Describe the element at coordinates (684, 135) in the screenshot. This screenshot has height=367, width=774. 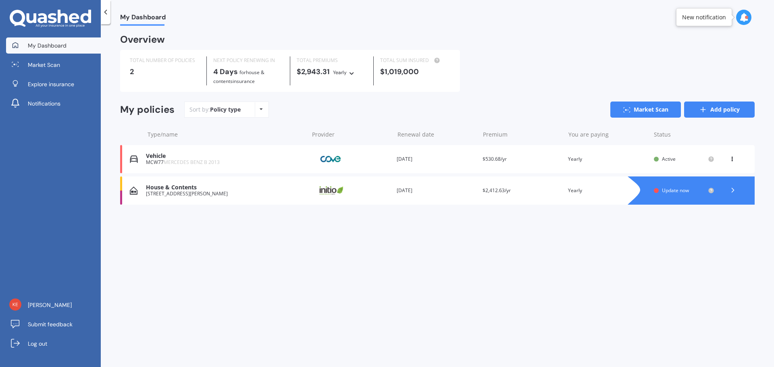
I see `div: Status` at that location.